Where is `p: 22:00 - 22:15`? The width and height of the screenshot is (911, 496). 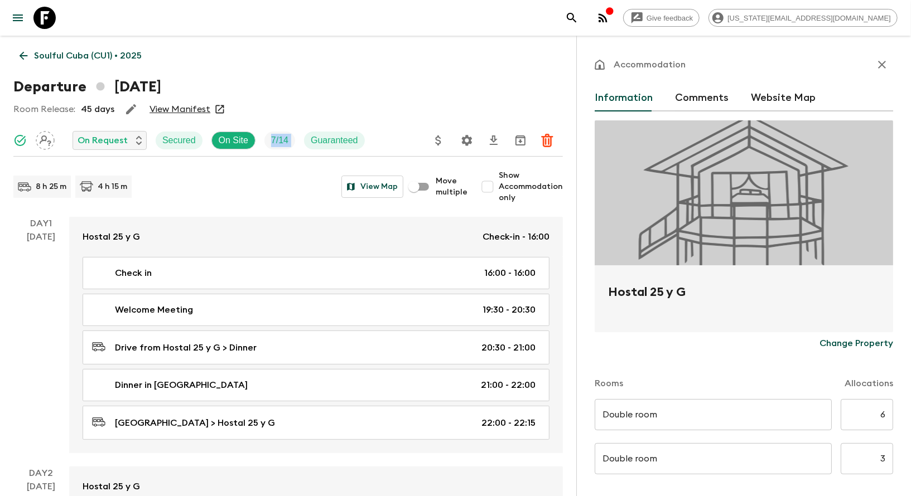 p: 22:00 - 22:15 is located at coordinates (508, 423).